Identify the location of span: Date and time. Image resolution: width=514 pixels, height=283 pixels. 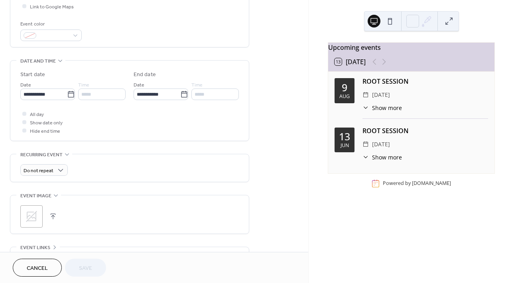
(38, 61).